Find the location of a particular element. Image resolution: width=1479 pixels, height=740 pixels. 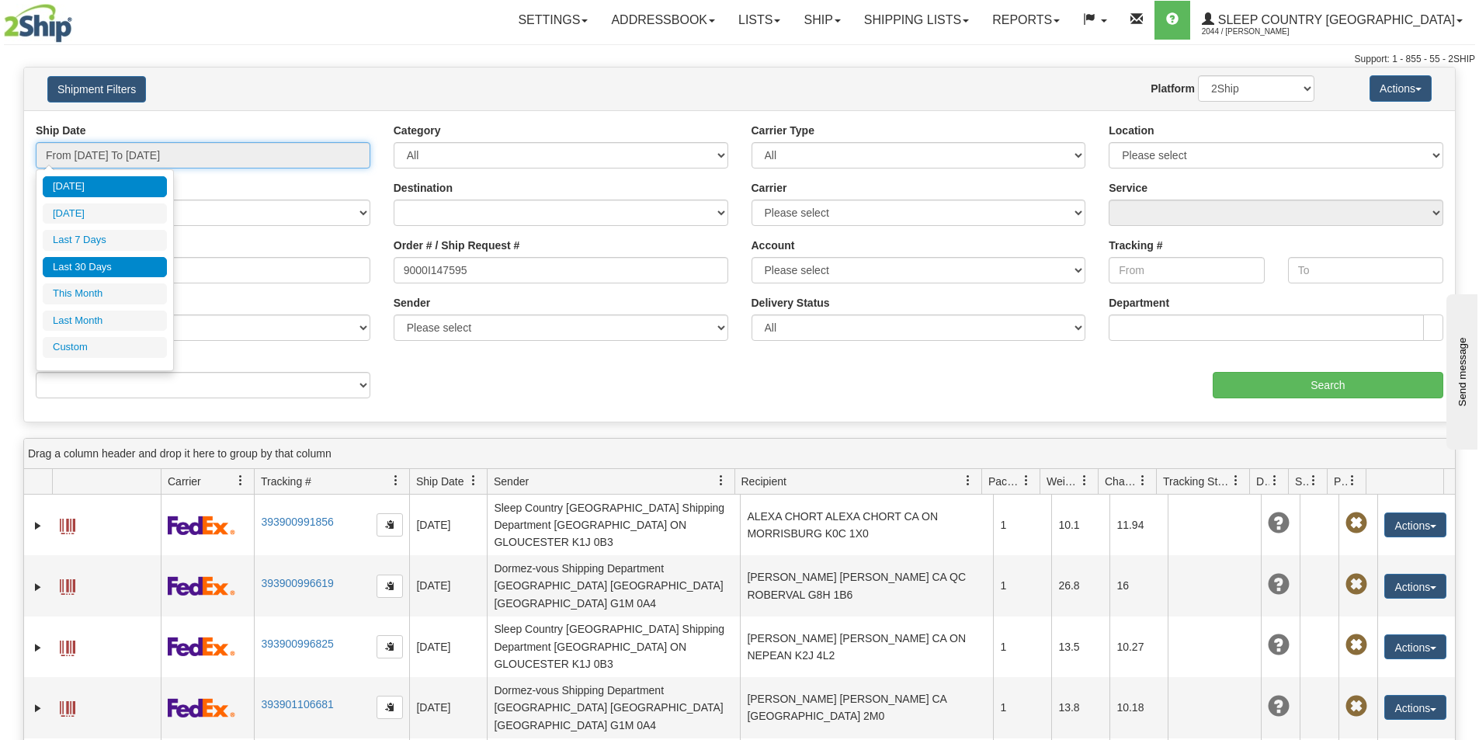

span: Delivery Status is located at coordinates (1262, 481).